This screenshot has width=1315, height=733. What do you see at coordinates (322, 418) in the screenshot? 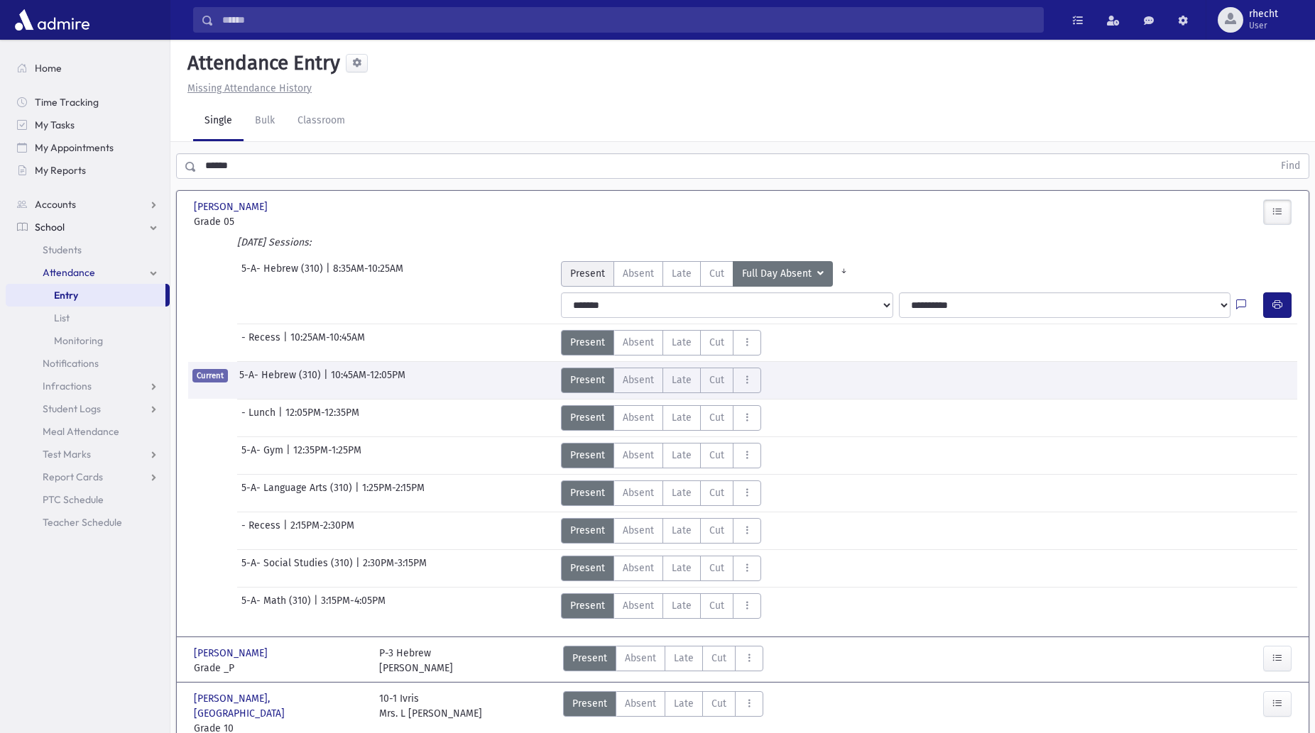
I see `span: 12:05PM-12:35PM` at bounding box center [322, 418].